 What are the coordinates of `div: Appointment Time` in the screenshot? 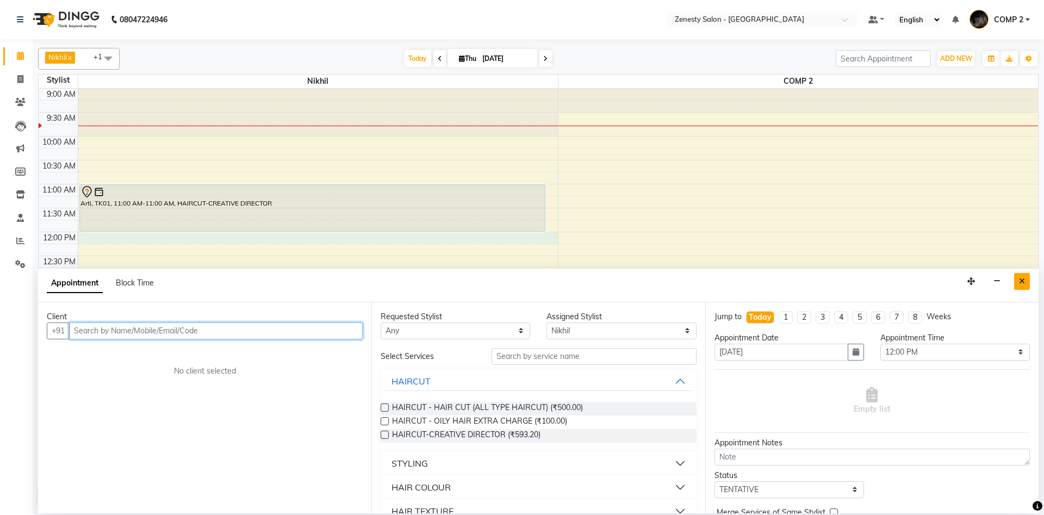 It's located at (955, 338).